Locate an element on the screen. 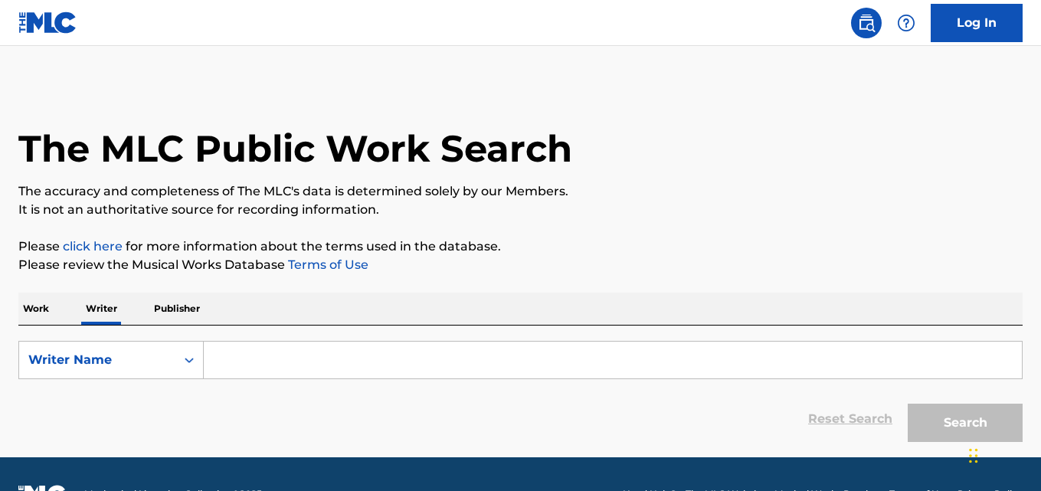 This screenshot has height=491, width=1041. p: It is not an authoritative source for recording information. is located at coordinates (520, 210).